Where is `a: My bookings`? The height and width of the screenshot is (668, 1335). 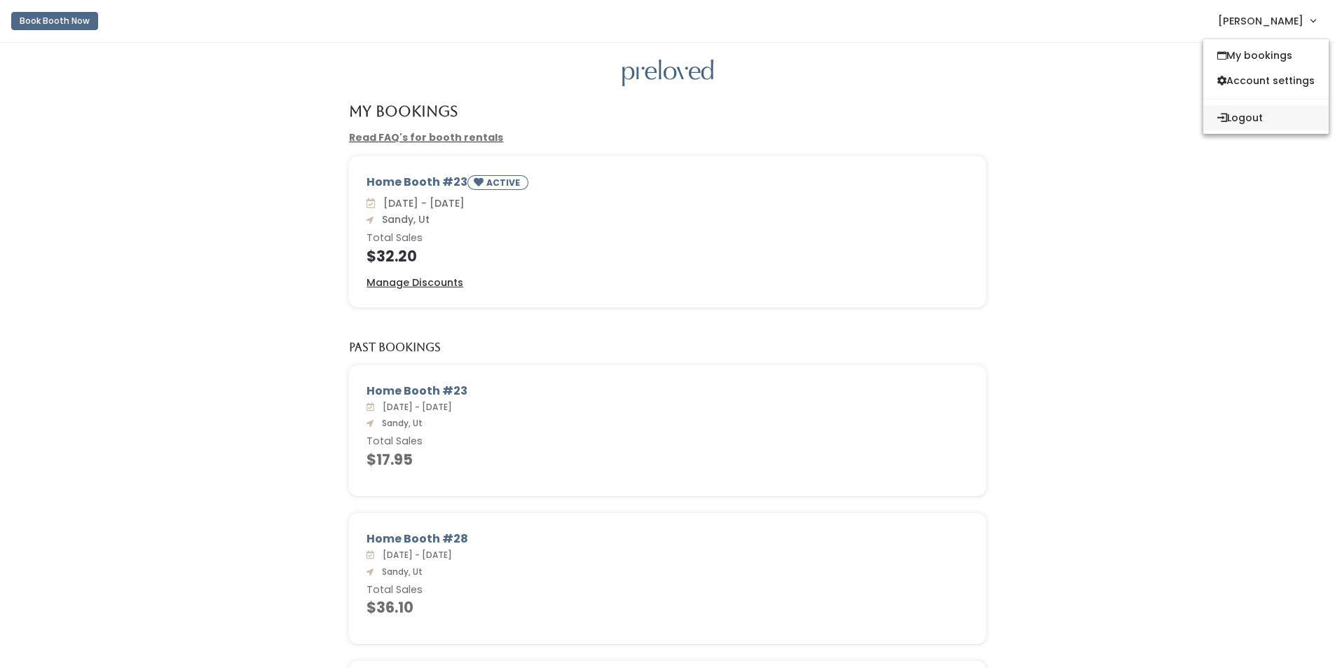 a: My bookings is located at coordinates (1266, 55).